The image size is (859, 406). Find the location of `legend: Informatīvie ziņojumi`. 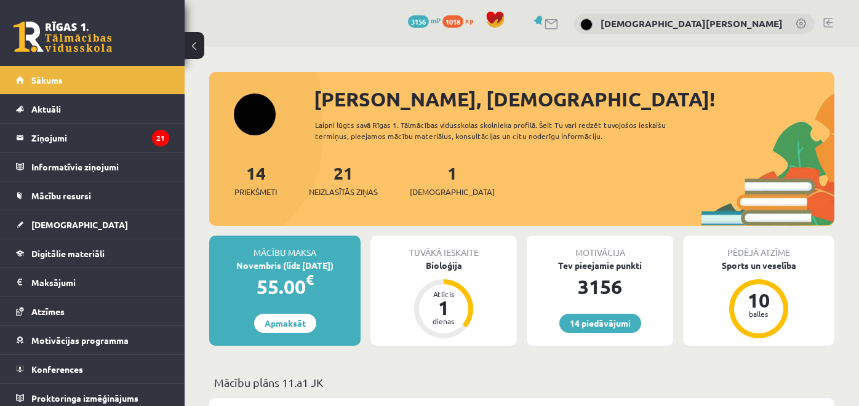

legend: Informatīvie ziņojumi is located at coordinates (100, 167).